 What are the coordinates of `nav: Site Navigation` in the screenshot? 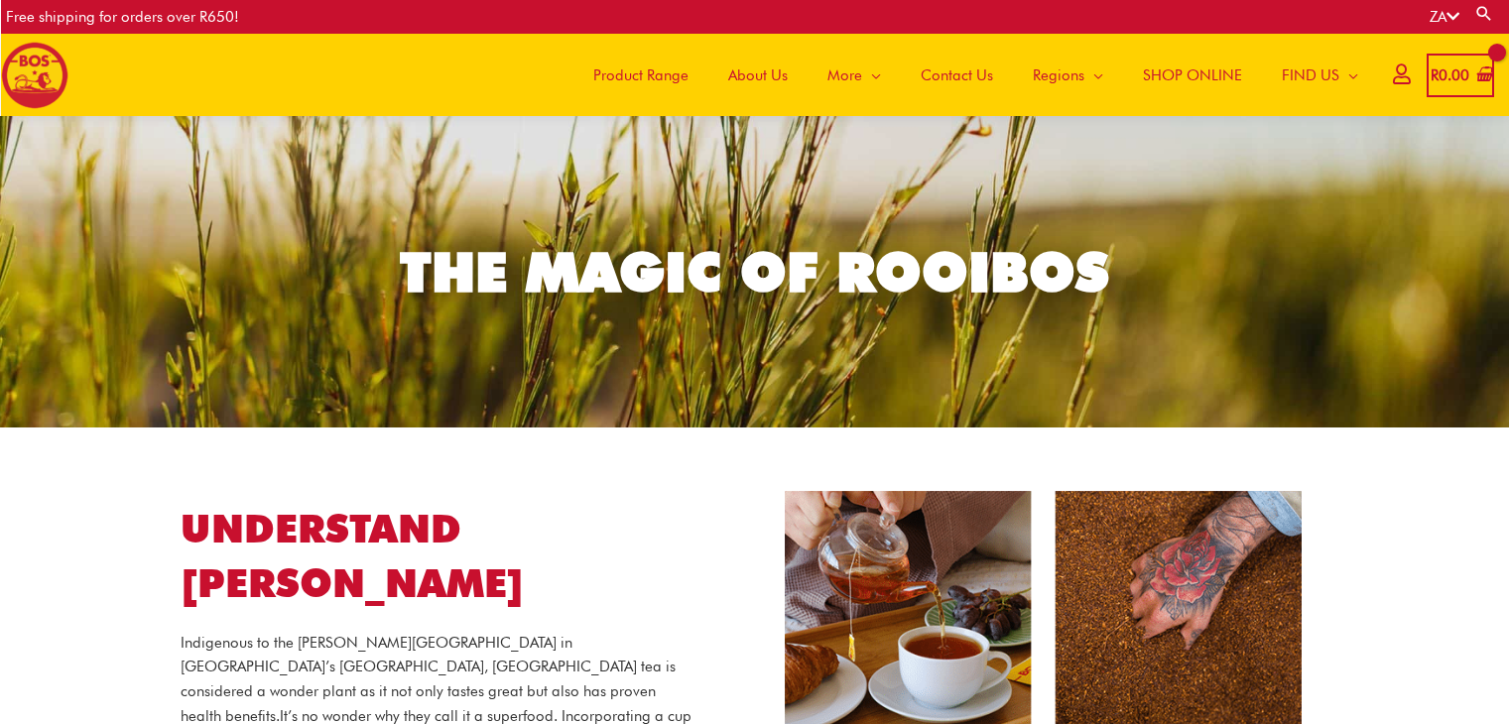 It's located at (968, 74).